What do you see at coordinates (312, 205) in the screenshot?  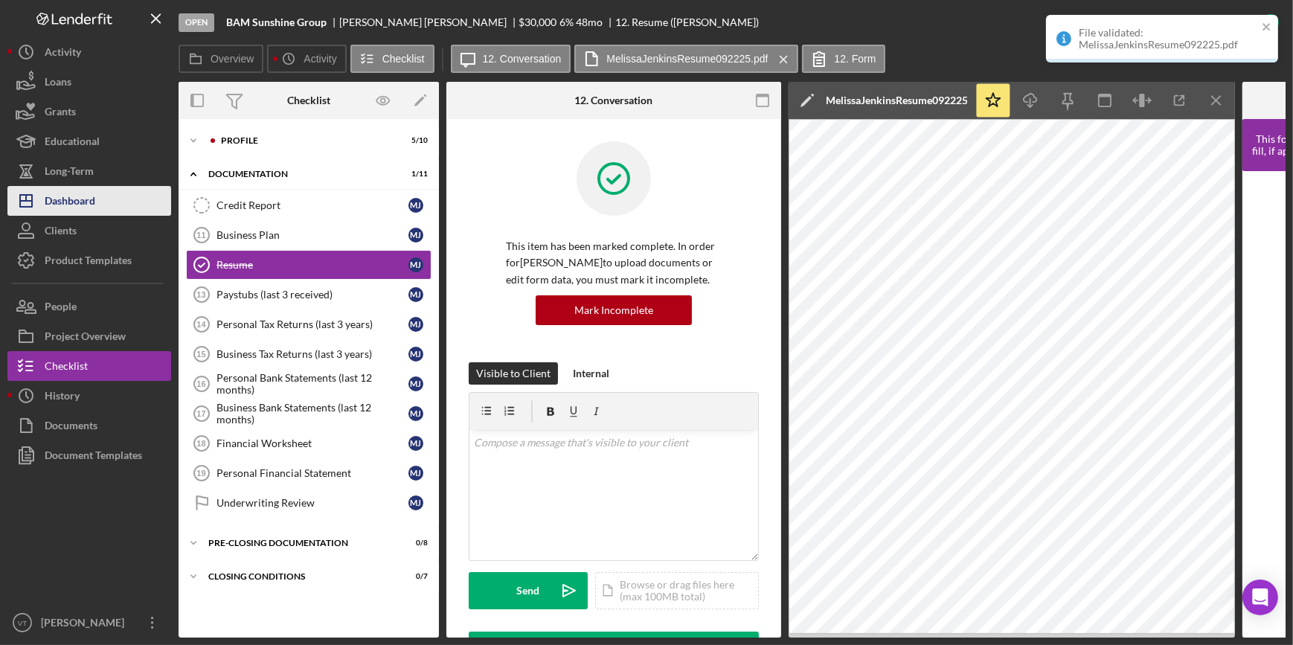 I see `div: Credit Report` at bounding box center [312, 205].